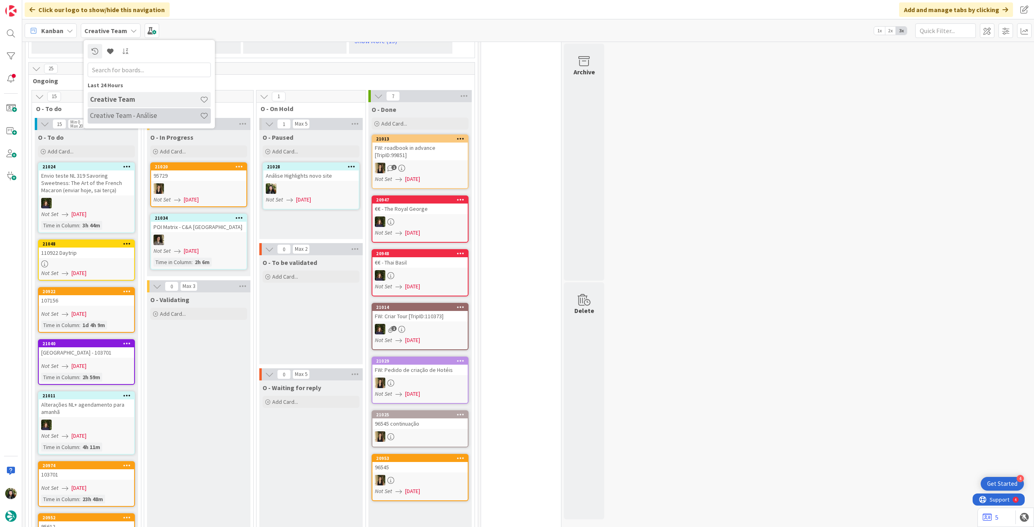  I want to click on div: 96545 continuação, so click(420, 424).